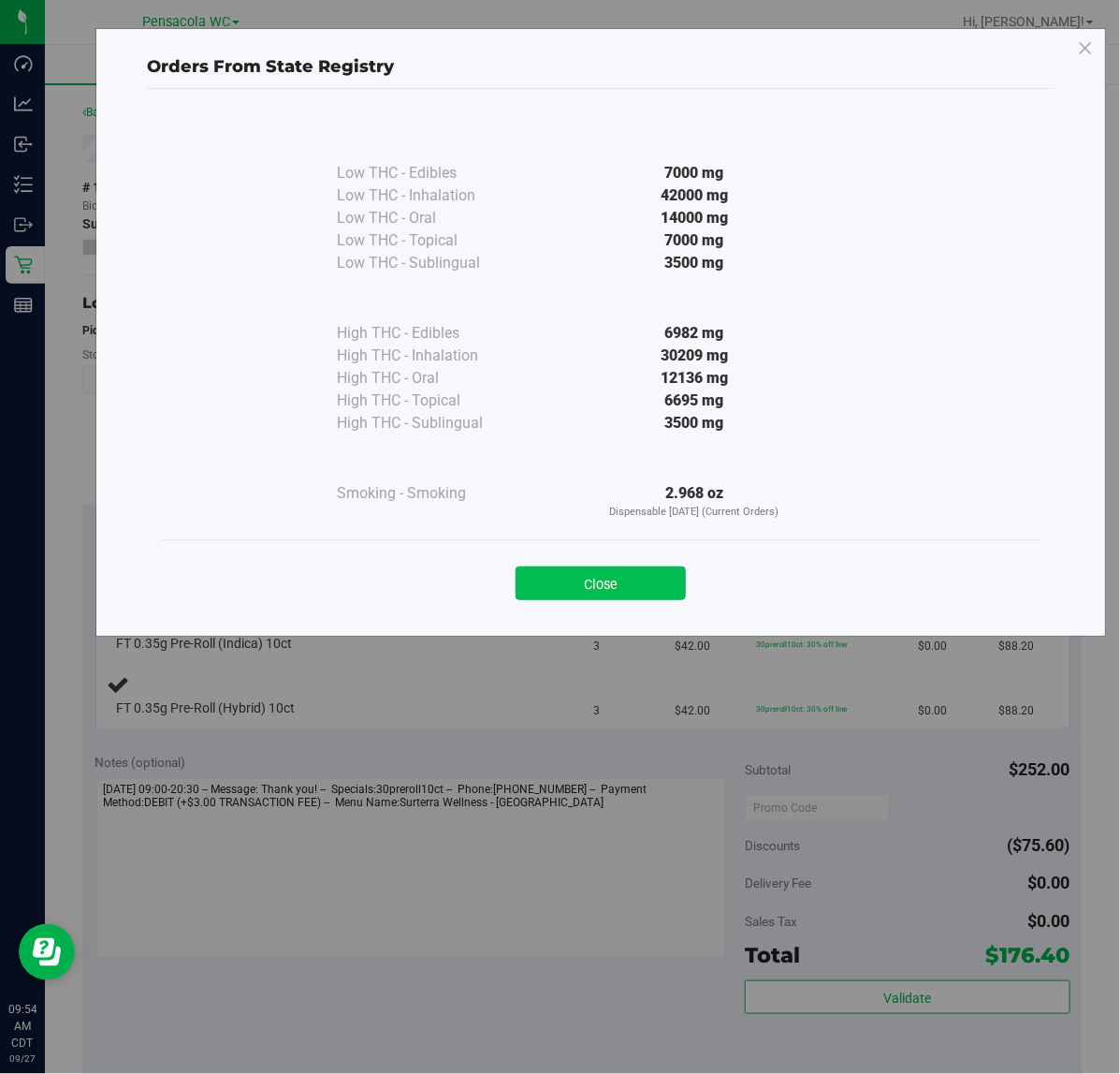  What do you see at coordinates (431, 196) in the screenshot?
I see `div: Low THC - Inhalation` at bounding box center [431, 196].